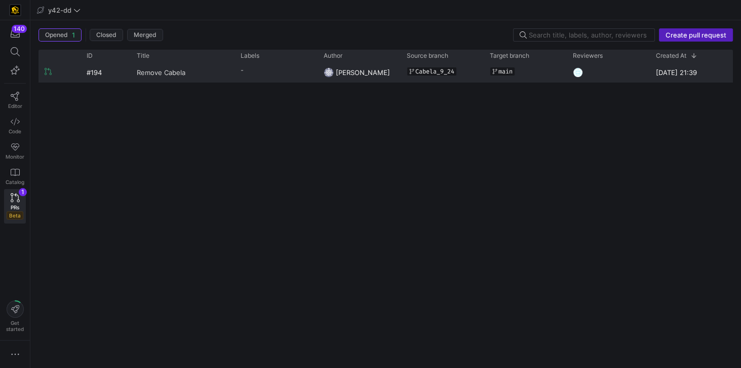 This screenshot has height=368, width=741. What do you see at coordinates (15, 207) in the screenshot?
I see `span: PRs` at bounding box center [15, 207].